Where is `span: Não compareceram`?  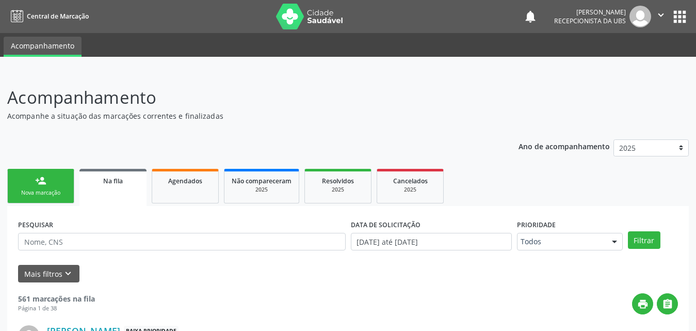 span: Não compareceram is located at coordinates (262, 181).